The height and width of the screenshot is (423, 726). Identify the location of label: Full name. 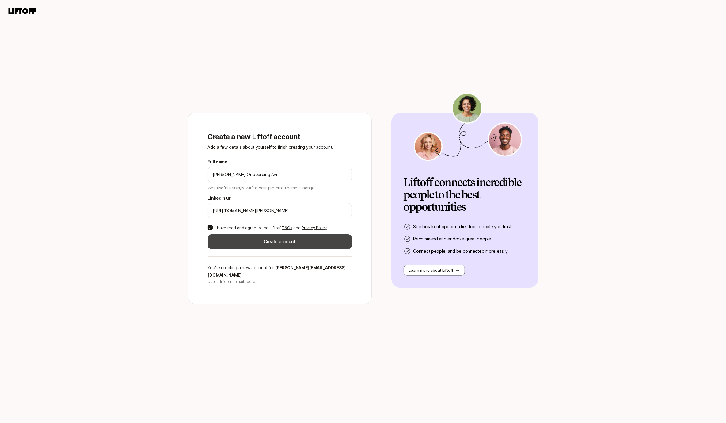
(218, 162).